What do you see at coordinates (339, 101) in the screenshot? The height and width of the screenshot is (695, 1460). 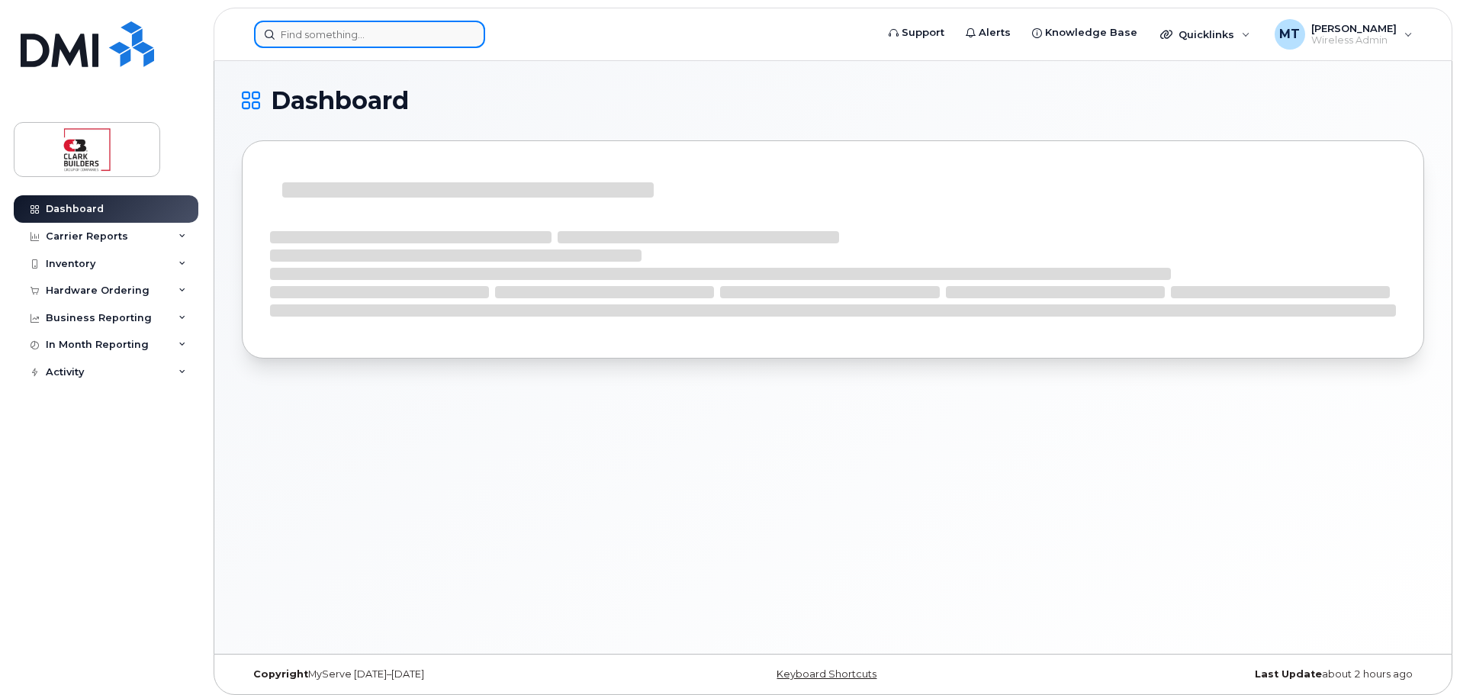 I see `span: Dashboard` at bounding box center [339, 101].